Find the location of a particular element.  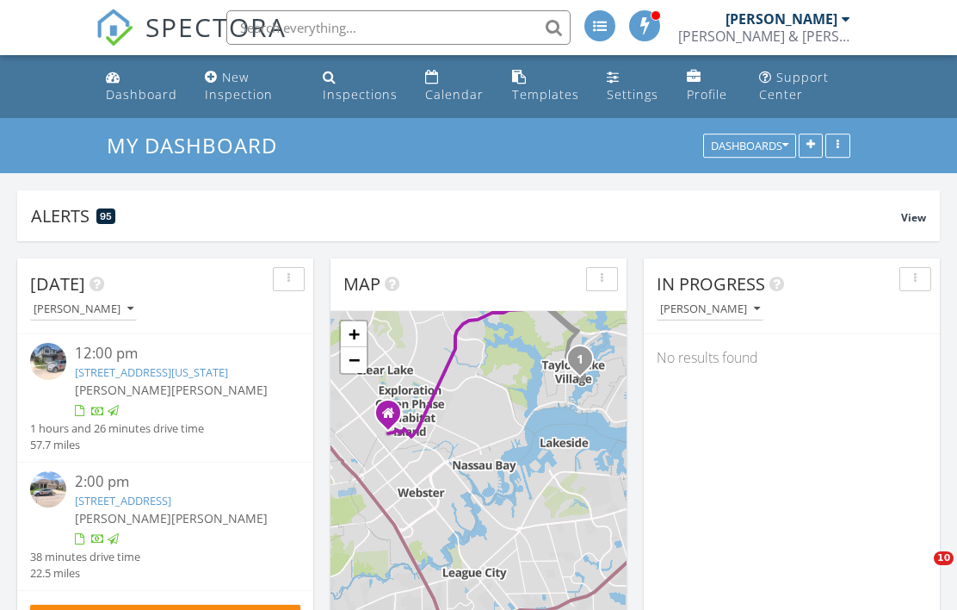

div: 22.5 miles is located at coordinates (85, 573).